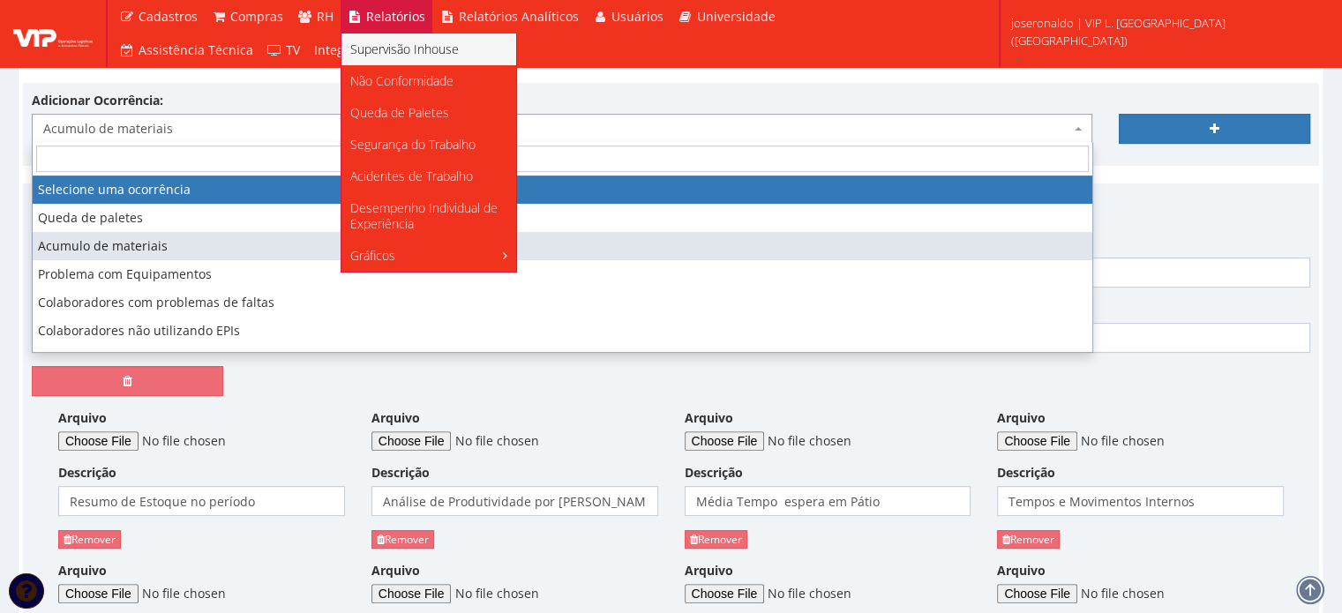 The image size is (1342, 613). I want to click on a: Assistência Técnica, so click(186, 50).